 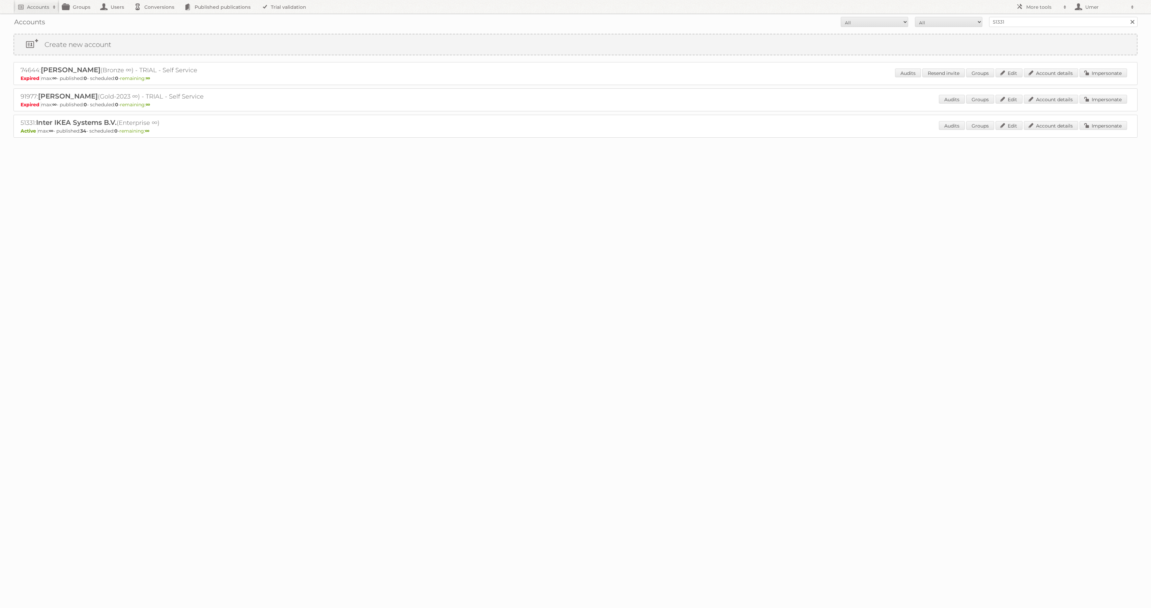 I want to click on h2: More tools, so click(x=1043, y=7).